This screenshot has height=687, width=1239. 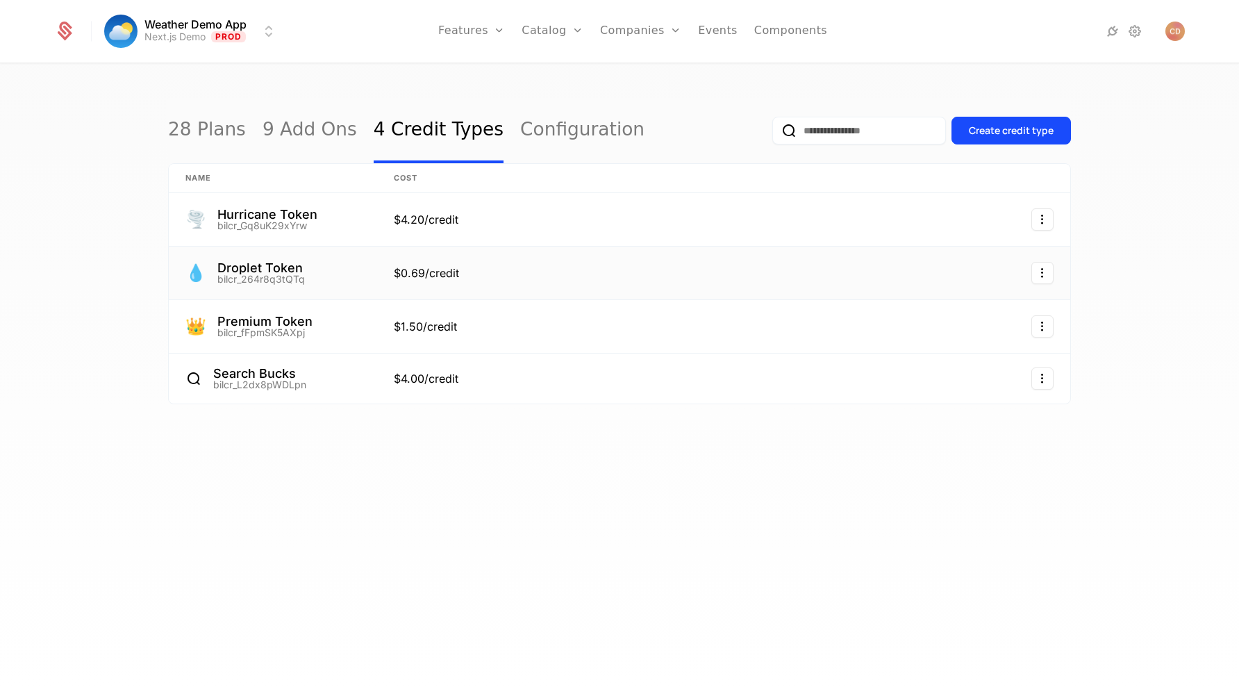 What do you see at coordinates (1135, 31) in the screenshot?
I see `a: Settings` at bounding box center [1135, 31].